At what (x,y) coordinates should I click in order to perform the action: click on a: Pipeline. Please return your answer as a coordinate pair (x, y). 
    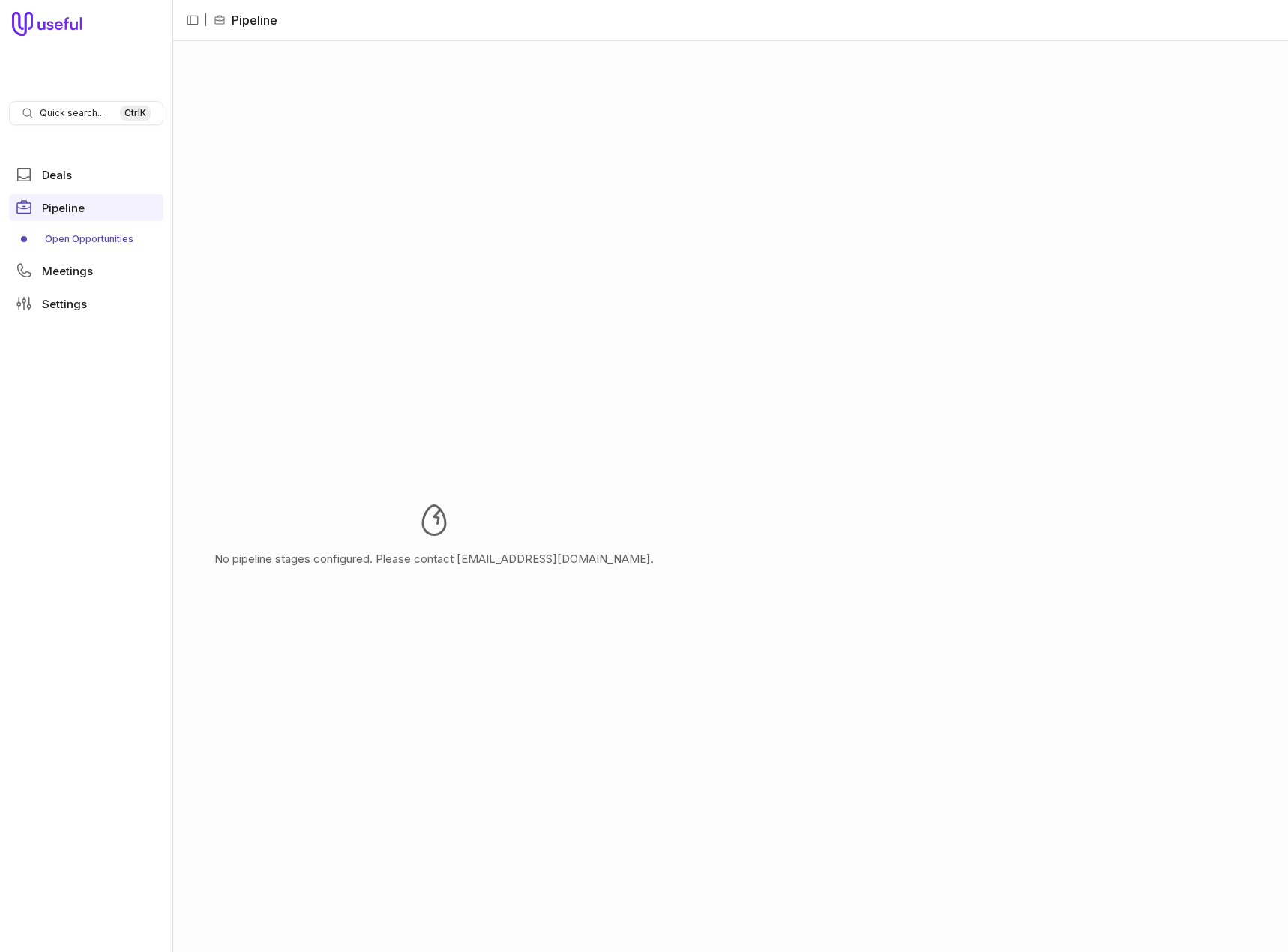
    Looking at the image, I should click on (86, 208).